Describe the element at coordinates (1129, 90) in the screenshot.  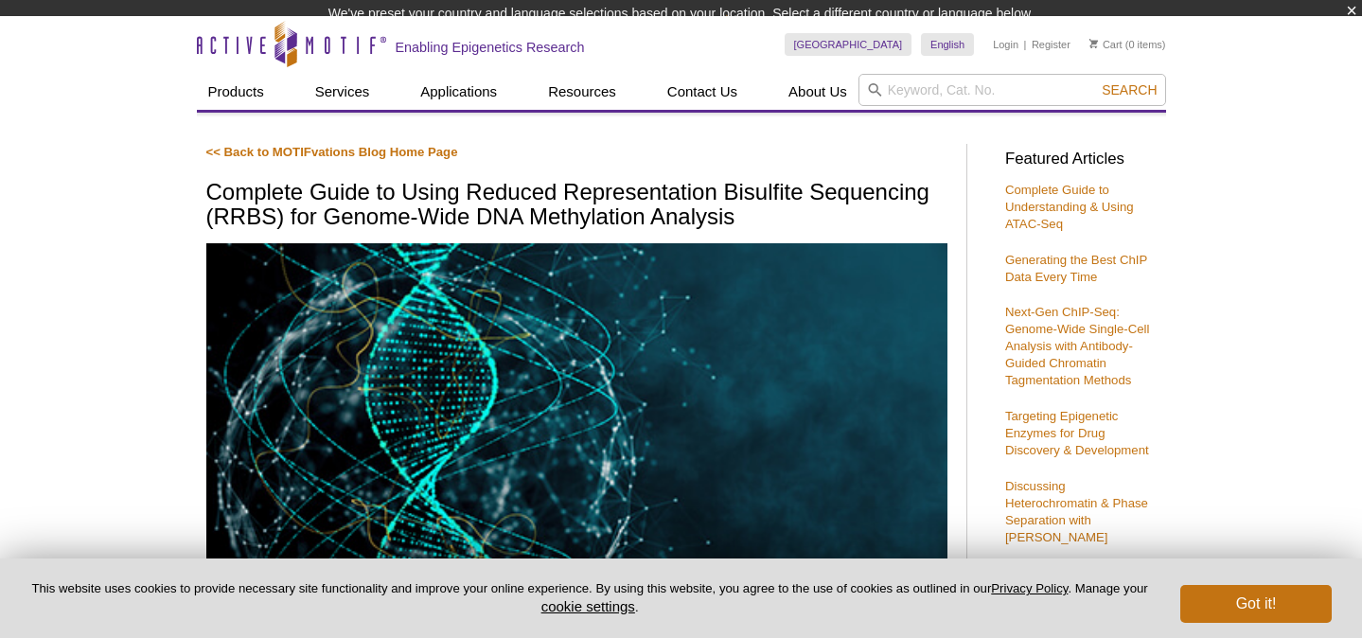
I see `span: Search` at that location.